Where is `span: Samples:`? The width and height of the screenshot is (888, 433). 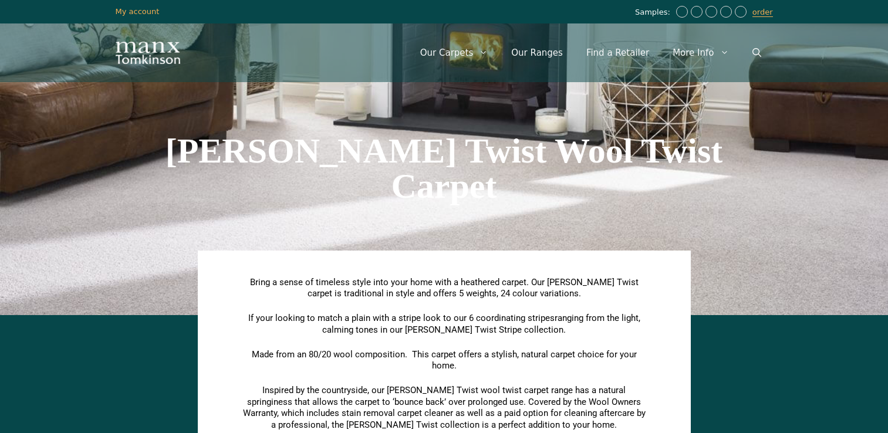
span: Samples: is located at coordinates (654, 12).